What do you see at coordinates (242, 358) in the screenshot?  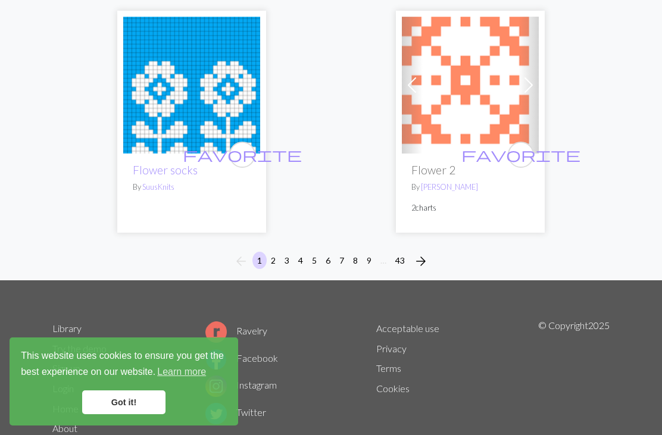 I see `a: Facebook` at bounding box center [242, 358].